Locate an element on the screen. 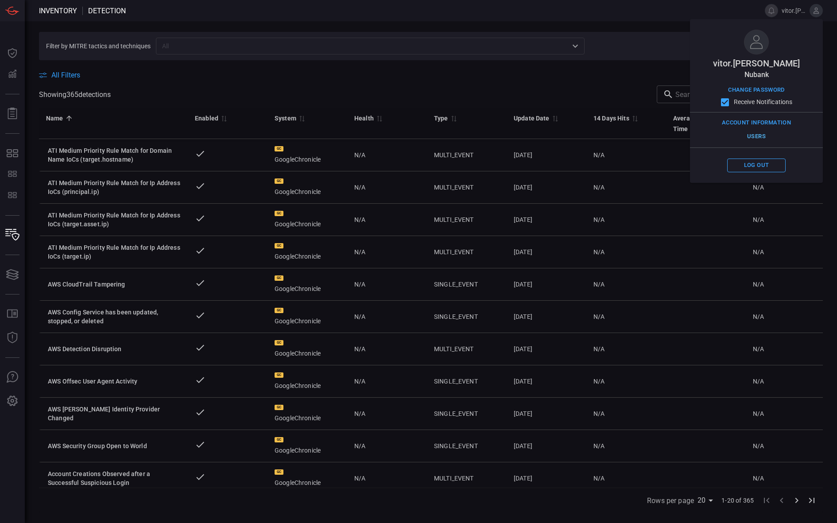  span: Sort by Type ascending is located at coordinates (453, 118).